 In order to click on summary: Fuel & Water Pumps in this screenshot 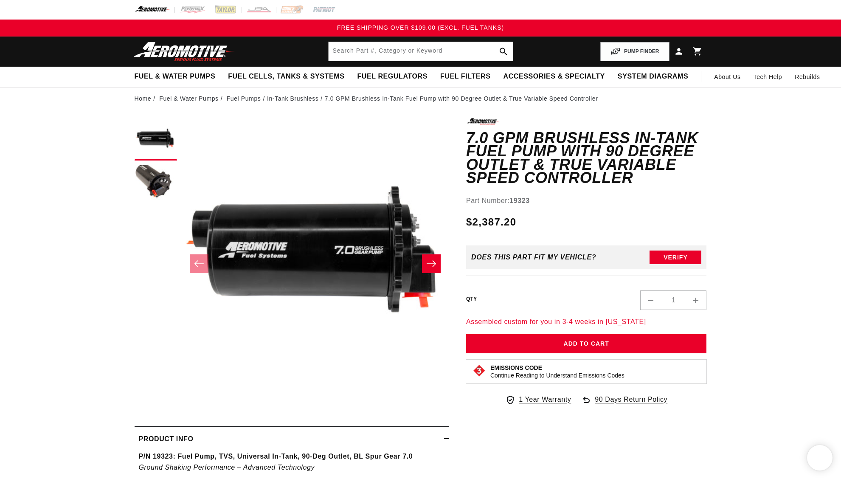, I will do `click(175, 76)`.